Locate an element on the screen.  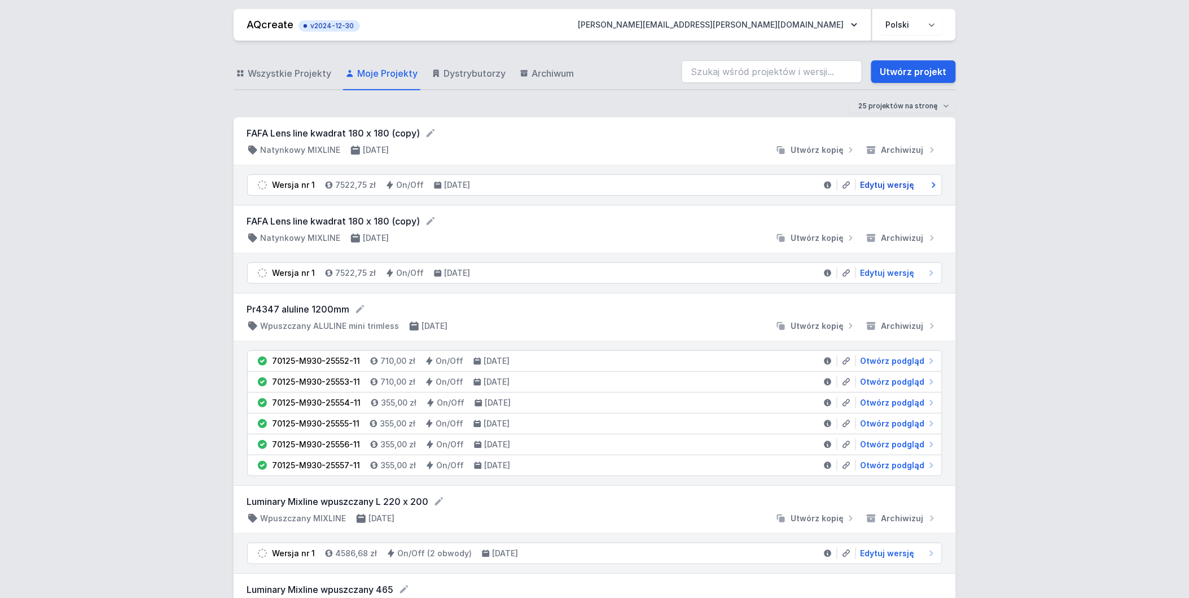
h4: On/Off (2 obwody) is located at coordinates (435, 554).